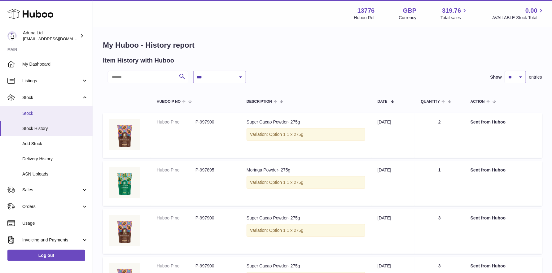 The width and height of the screenshot is (552, 273). Describe the element at coordinates (440, 231) in the screenshot. I see `td: 3` at that location.